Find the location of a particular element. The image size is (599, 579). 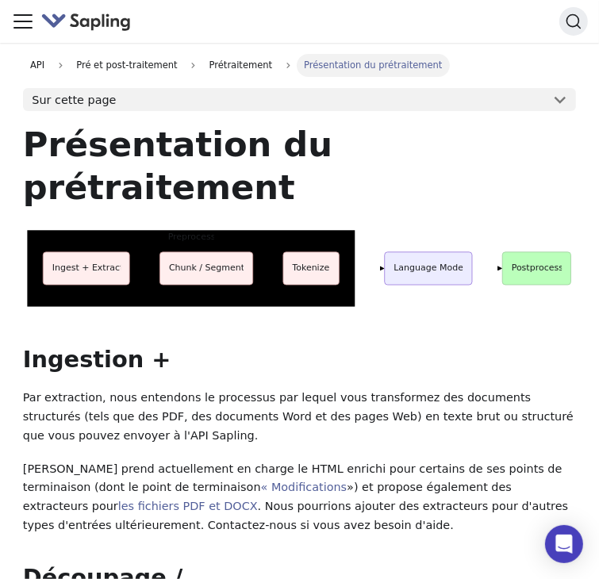

p: Tokenize is located at coordinates (311, 268).